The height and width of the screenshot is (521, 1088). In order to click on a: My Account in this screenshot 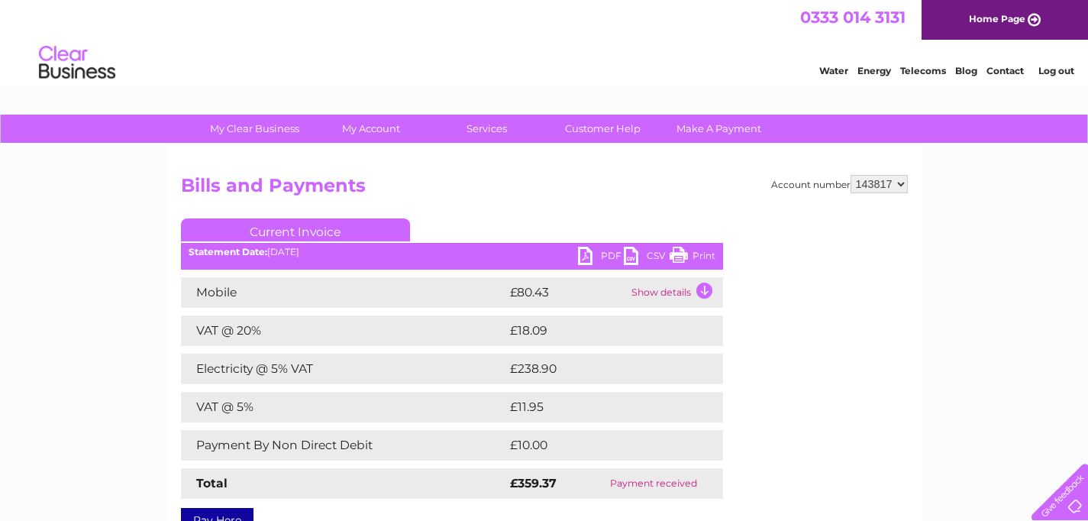, I will do `click(370, 128)`.